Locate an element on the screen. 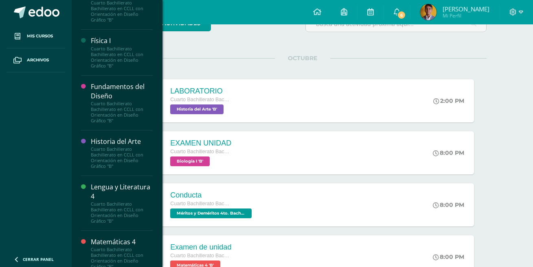  a: Física ICuarto Bachillerato Bachillerato en CCLL con Orientación en Diseño Gráfico "B" is located at coordinates (122, 52).